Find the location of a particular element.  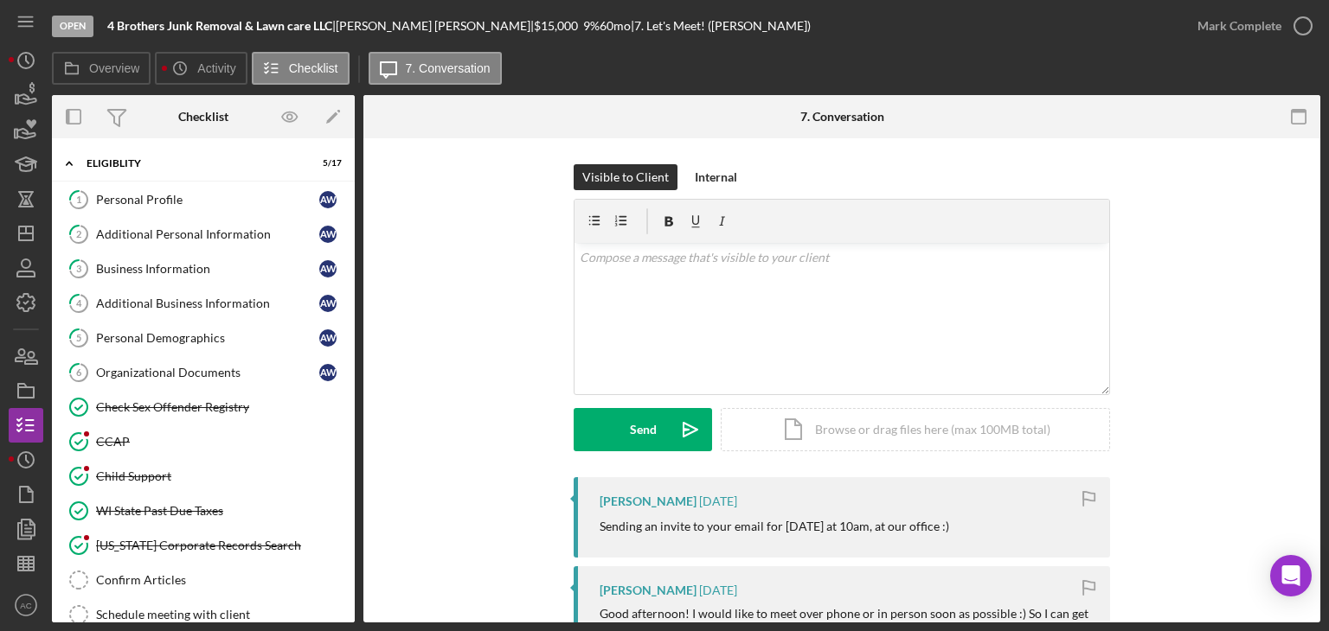

tspan: 2 is located at coordinates (79, 234).